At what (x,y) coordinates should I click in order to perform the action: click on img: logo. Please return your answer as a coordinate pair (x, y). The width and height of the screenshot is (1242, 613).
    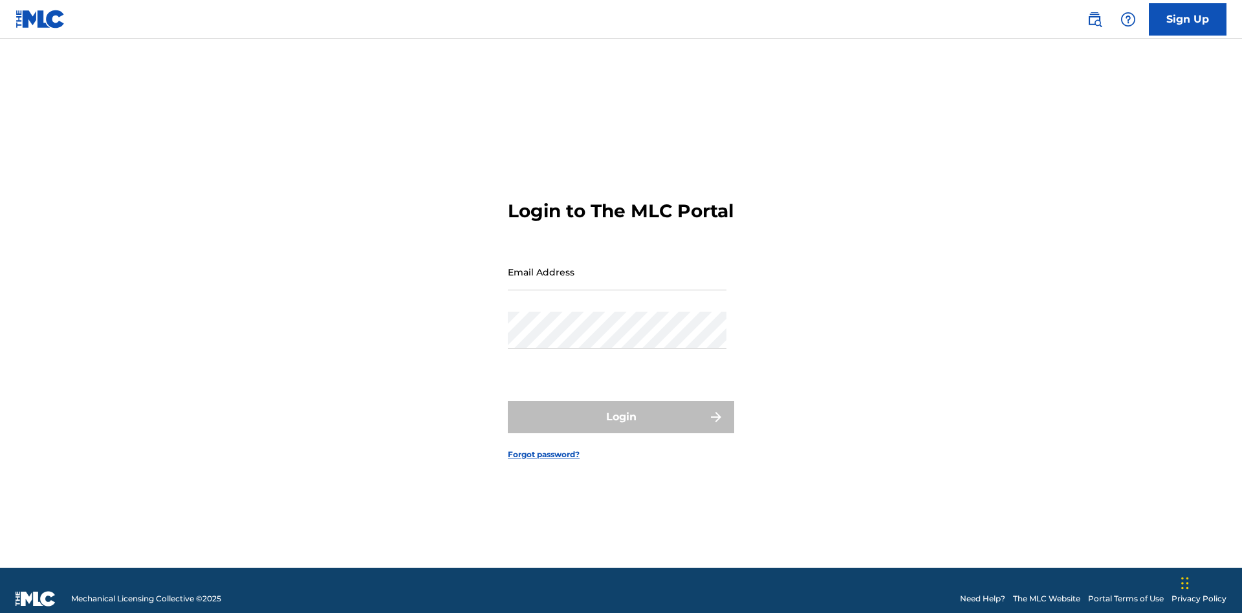
    Looking at the image, I should click on (36, 599).